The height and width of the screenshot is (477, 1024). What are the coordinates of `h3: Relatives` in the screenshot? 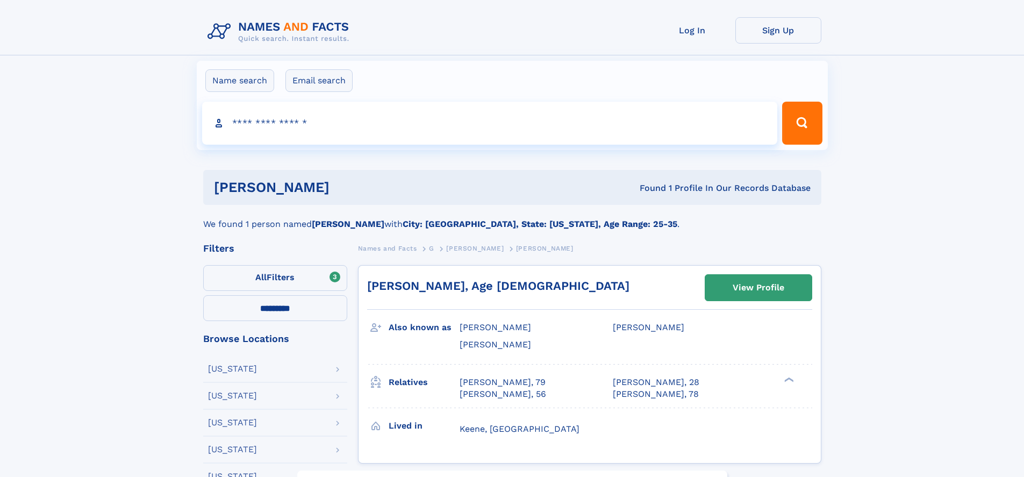 It's located at (424, 382).